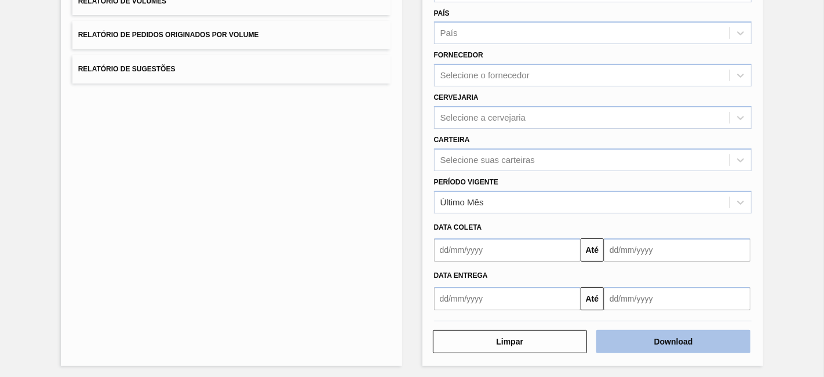 The image size is (824, 377). I want to click on div: Selecione o fornecedor, so click(485, 75).